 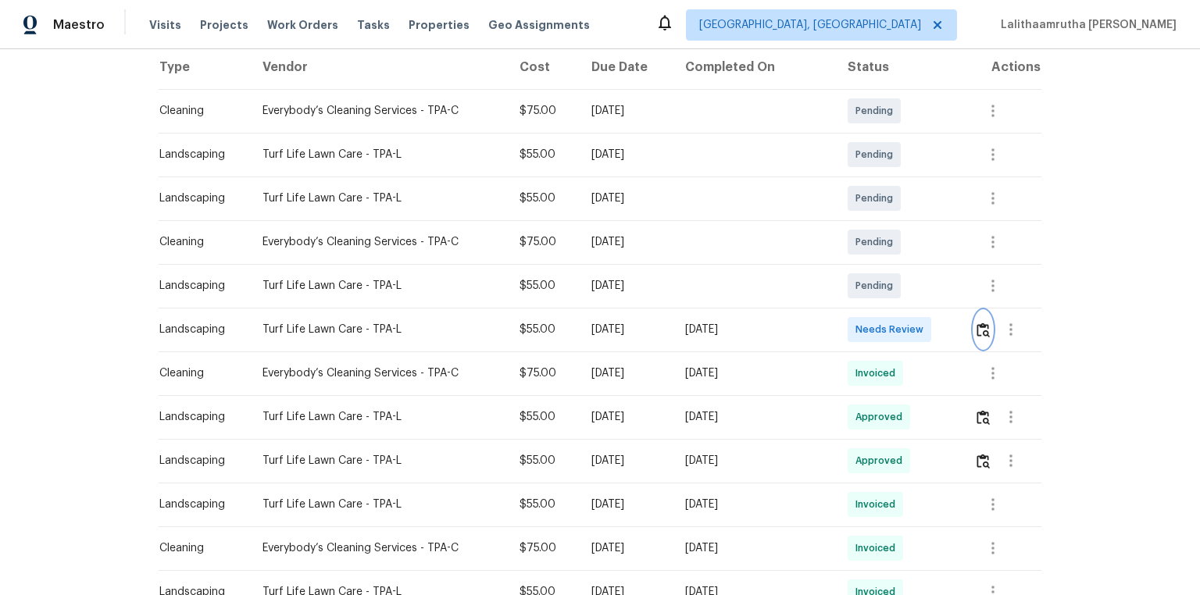 I want to click on span: Visits, so click(x=165, y=25).